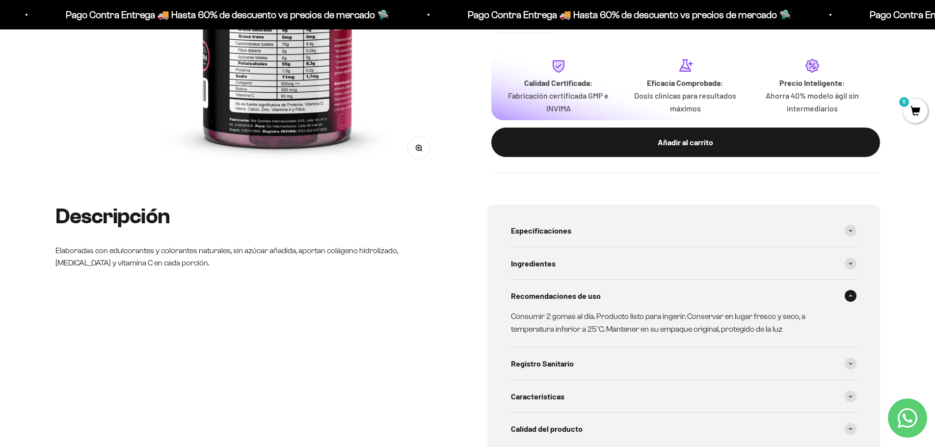  I want to click on summary: Calidad del producto, so click(684, 429).